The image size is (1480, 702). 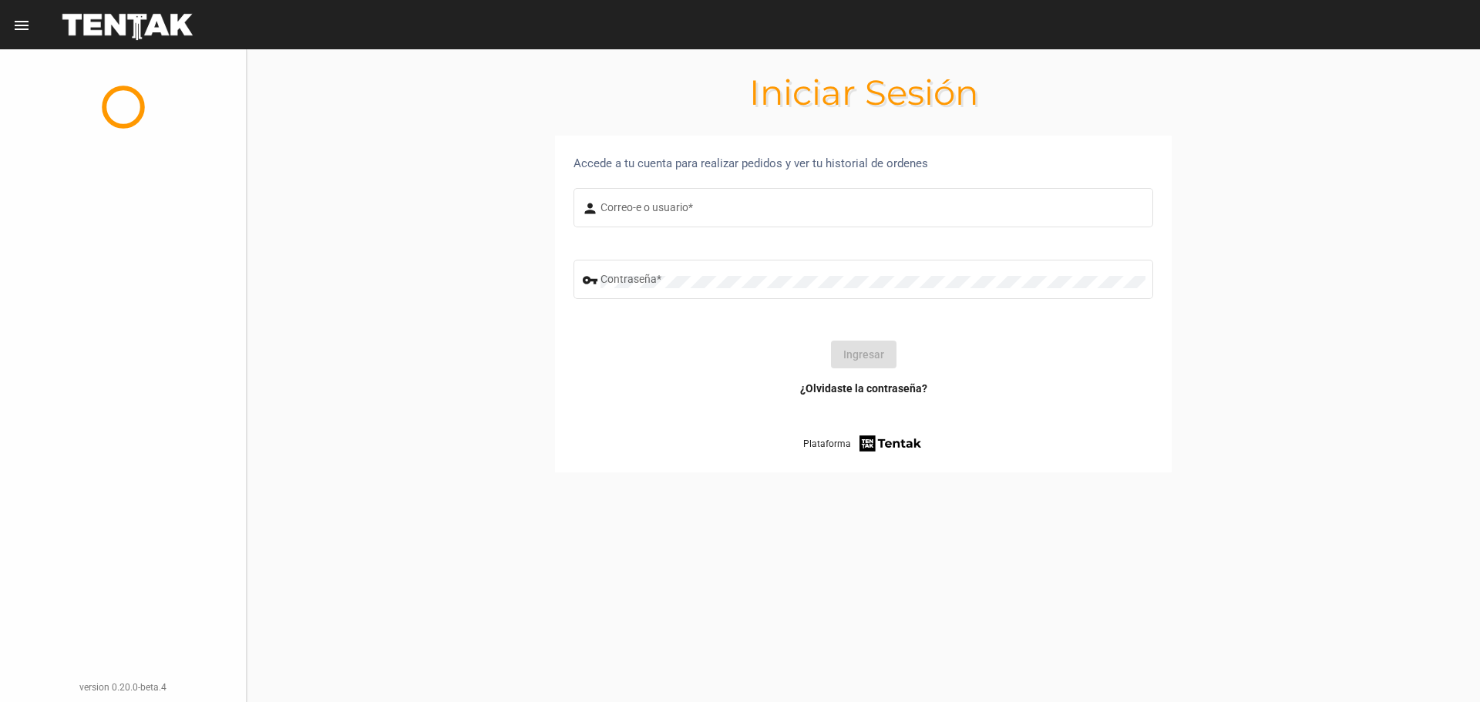 I want to click on a: Plataforma, so click(x=863, y=443).